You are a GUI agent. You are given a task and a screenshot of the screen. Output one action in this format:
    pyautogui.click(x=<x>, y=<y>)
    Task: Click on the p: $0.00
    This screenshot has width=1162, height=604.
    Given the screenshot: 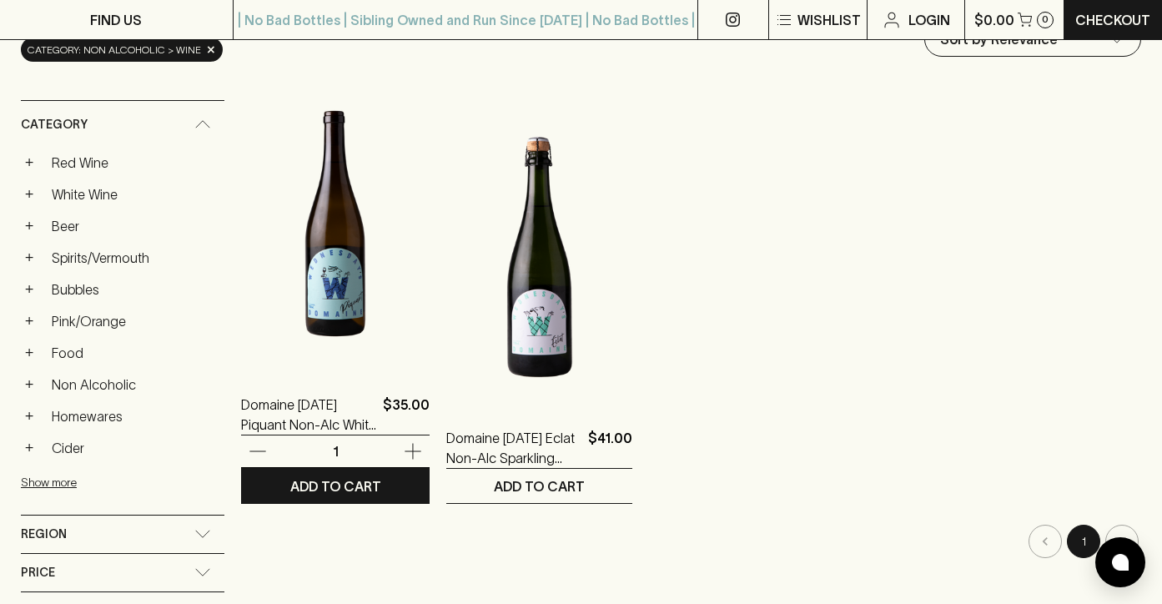 What is the action you would take?
    pyautogui.click(x=994, y=20)
    